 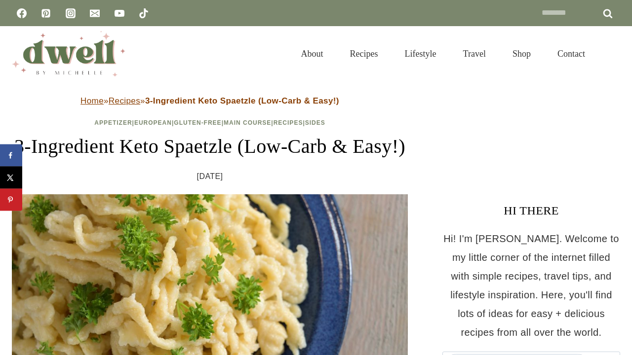 I want to click on a: Home, so click(x=92, y=101).